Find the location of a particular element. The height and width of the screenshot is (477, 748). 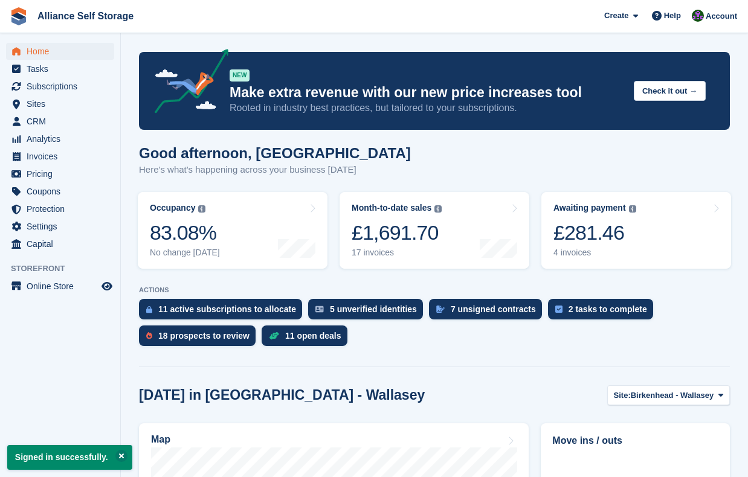

a: Preview store is located at coordinates (107, 286).